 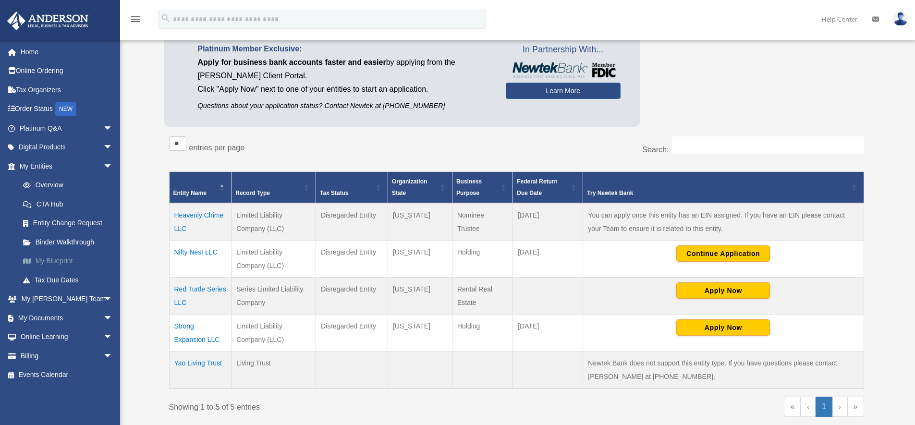 I want to click on a: Home, so click(x=67, y=52).